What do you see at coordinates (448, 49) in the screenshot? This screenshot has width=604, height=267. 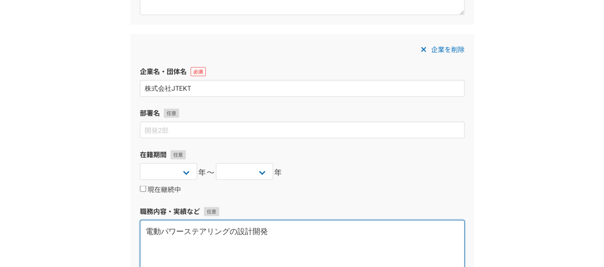 I see `span: 企業を削除` at bounding box center [448, 49].